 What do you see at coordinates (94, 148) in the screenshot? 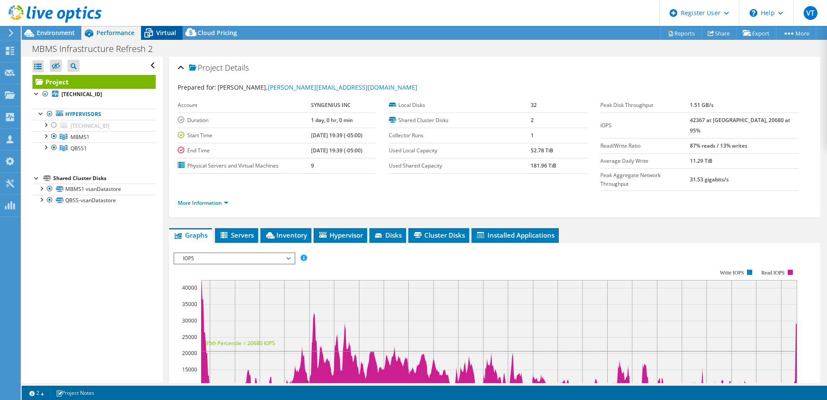
I see `a: QBSS1` at bounding box center [94, 148].